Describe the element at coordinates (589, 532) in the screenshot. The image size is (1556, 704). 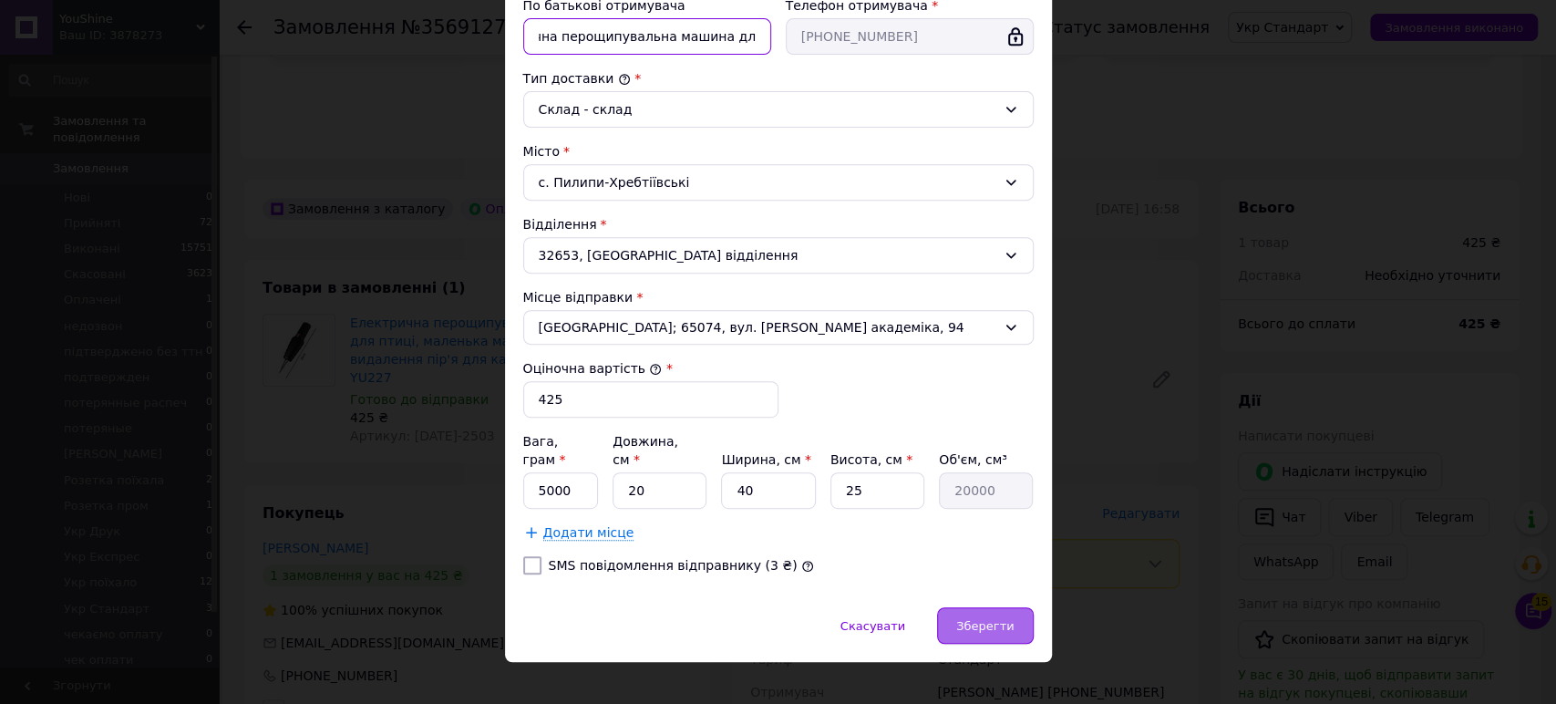
I see `span: Додати місце` at that location.